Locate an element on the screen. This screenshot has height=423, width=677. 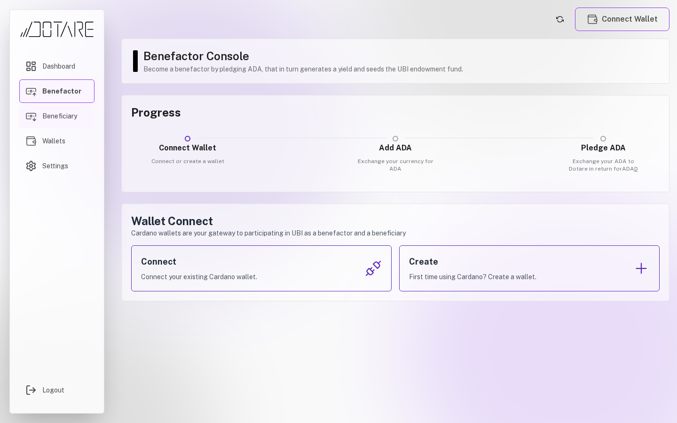
h2: Wallet Connect is located at coordinates (395, 221).